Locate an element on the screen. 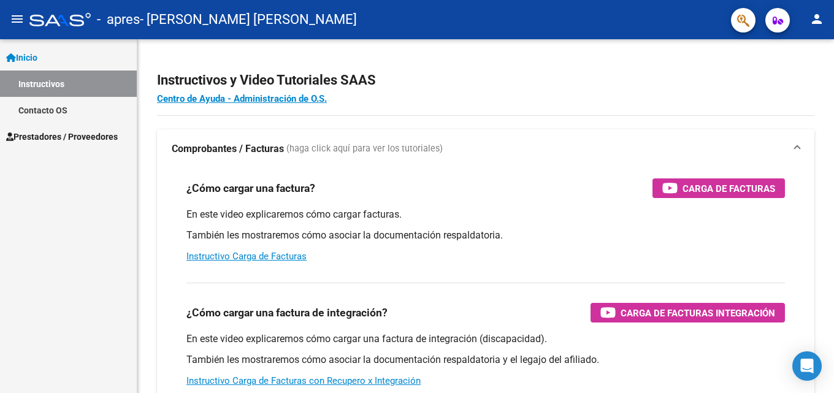  span: - apres is located at coordinates (118, 20).